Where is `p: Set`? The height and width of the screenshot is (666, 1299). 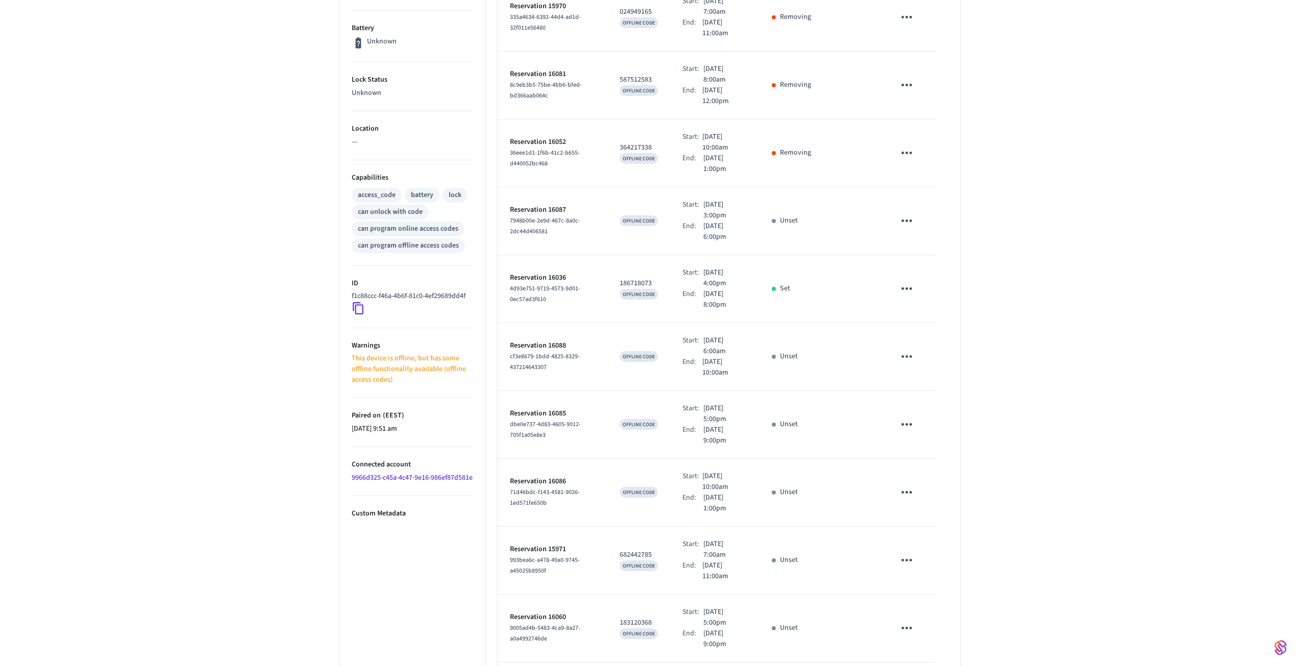 p: Set is located at coordinates (785, 288).